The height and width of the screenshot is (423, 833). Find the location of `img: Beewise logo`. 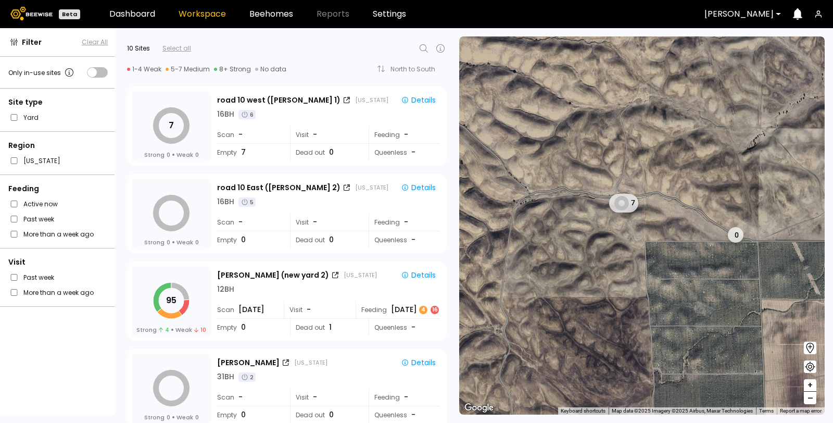

img: Beewise logo is located at coordinates (31, 14).